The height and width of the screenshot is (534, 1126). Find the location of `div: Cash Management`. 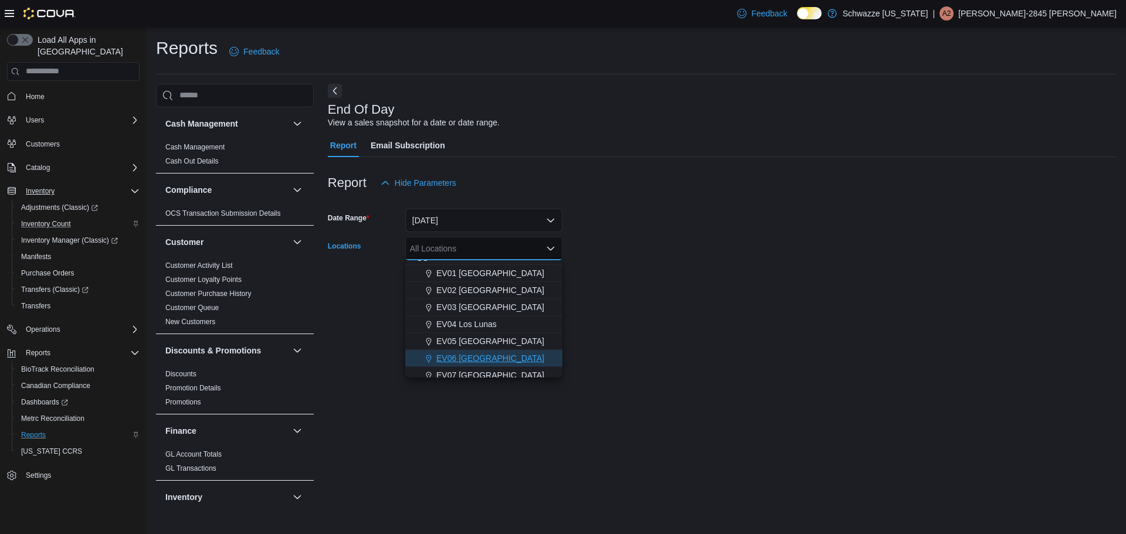

div: Cash Management is located at coordinates (235, 157).